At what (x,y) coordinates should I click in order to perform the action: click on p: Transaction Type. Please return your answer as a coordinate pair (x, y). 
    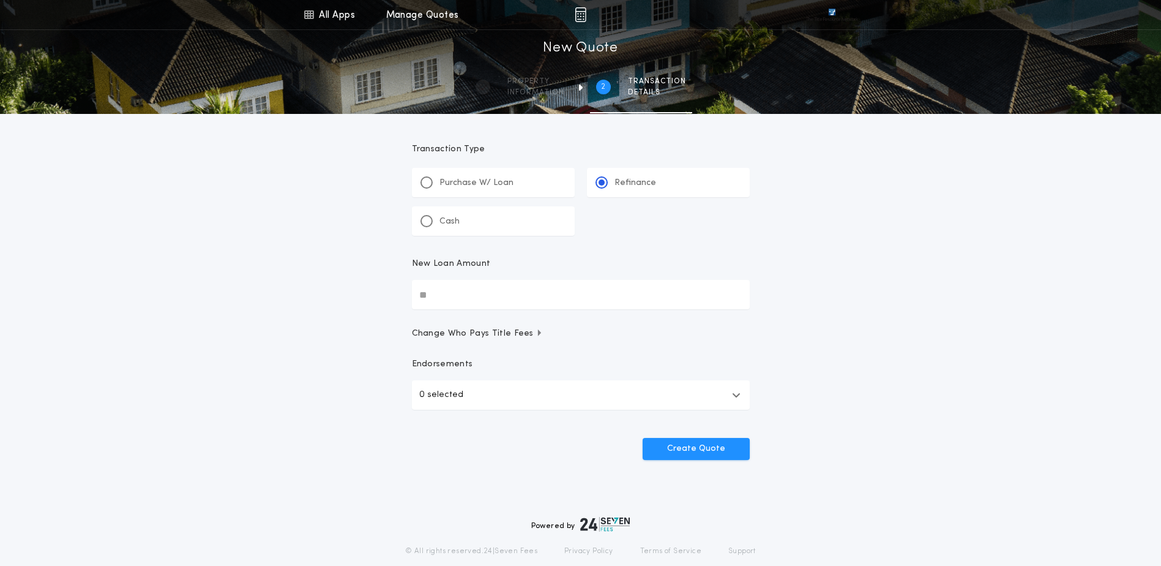
    Looking at the image, I should click on (581, 149).